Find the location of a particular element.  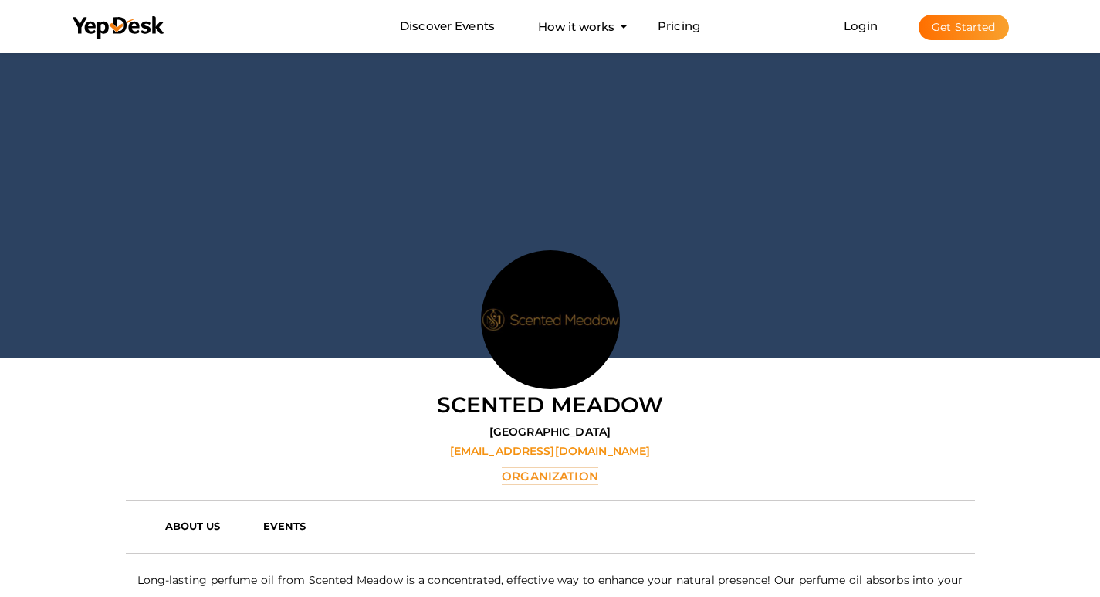

b: EVENTS is located at coordinates (285, 526).